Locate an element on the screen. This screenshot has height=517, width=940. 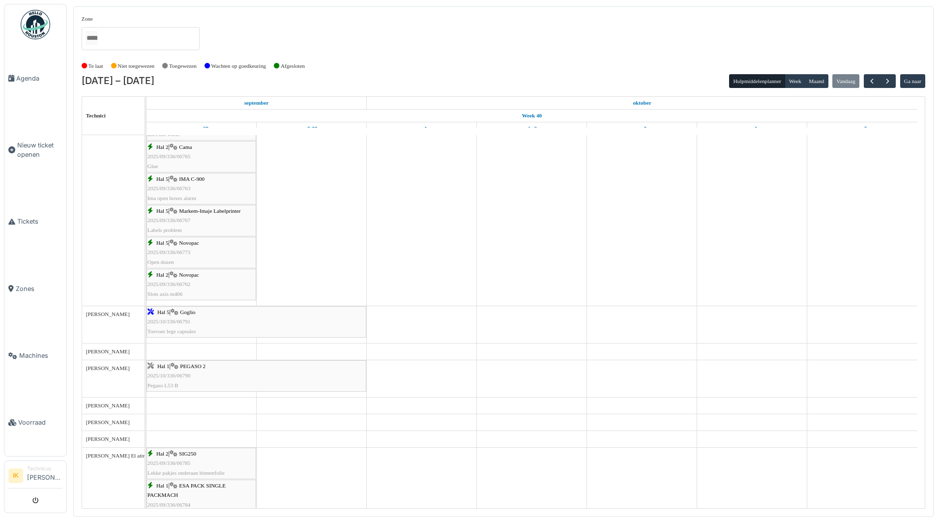
label: Te laat is located at coordinates (96, 66).